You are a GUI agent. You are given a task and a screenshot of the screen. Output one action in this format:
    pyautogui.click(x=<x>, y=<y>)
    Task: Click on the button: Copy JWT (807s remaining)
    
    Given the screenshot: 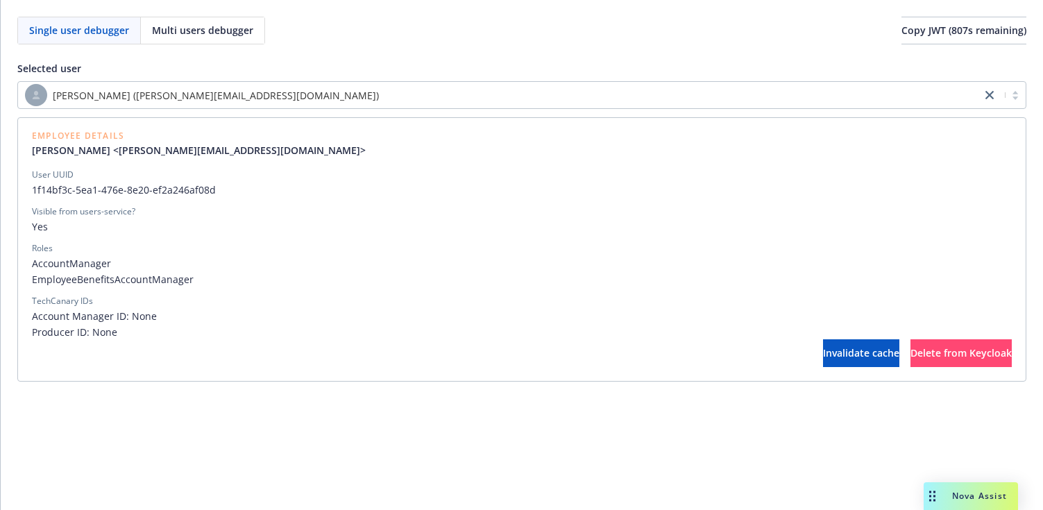 What is the action you would take?
    pyautogui.click(x=964, y=31)
    